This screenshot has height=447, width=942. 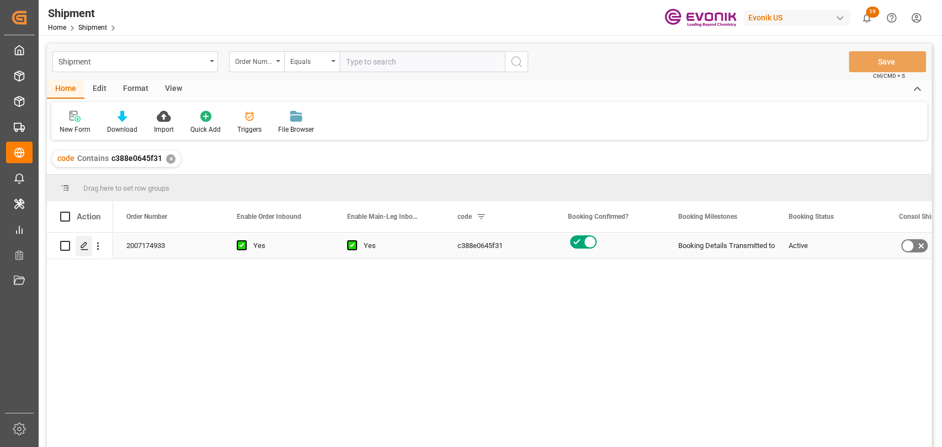 I want to click on span: Ctrl/CMD + S, so click(x=889, y=76).